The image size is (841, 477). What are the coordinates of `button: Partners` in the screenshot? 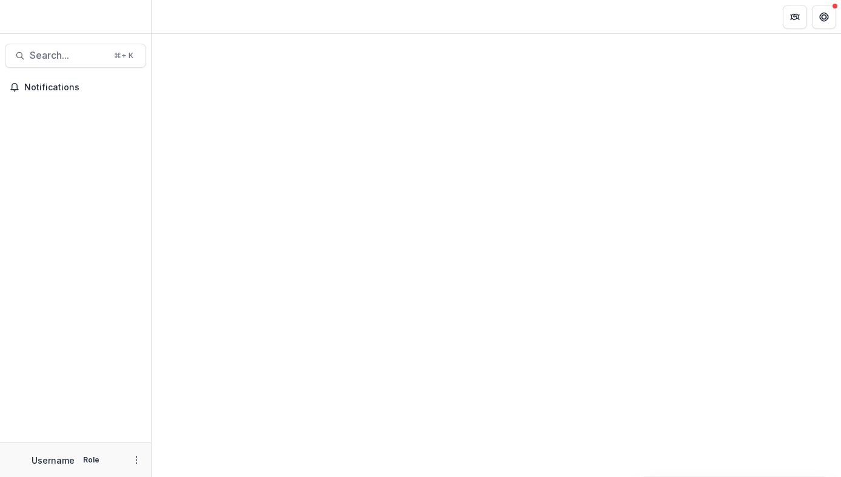 It's located at (794, 17).